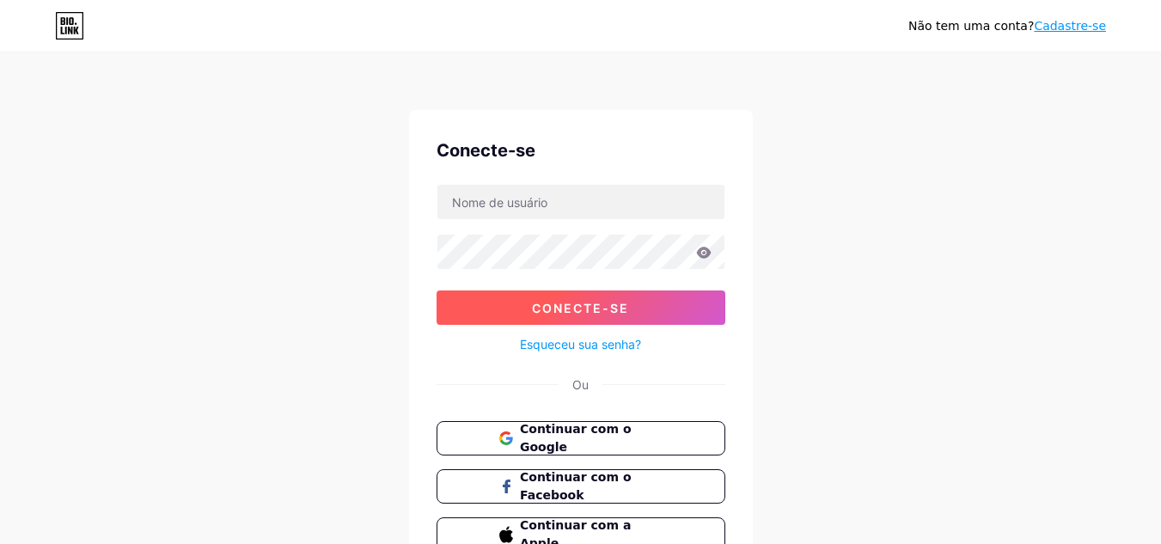  What do you see at coordinates (576, 485) in the screenshot?
I see `font: Continuar com o Facebook` at bounding box center [576, 485].